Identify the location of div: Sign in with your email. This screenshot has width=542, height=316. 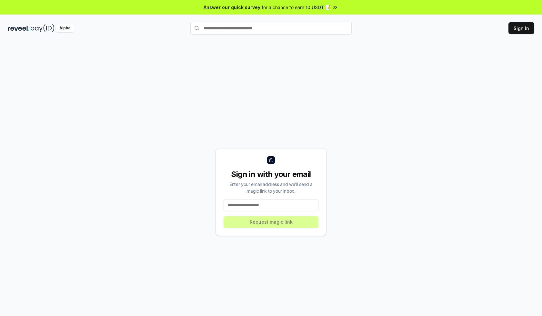
(271, 174).